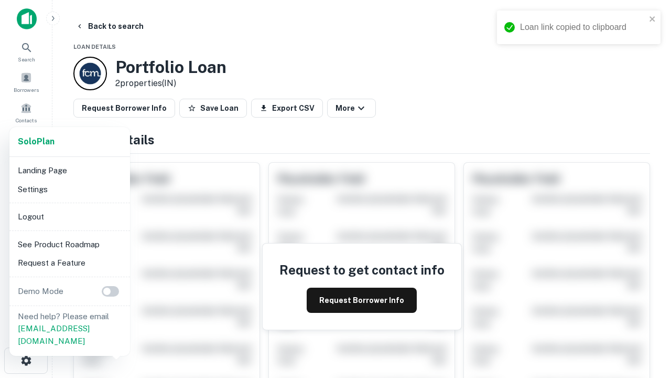 The height and width of the screenshot is (378, 671). What do you see at coordinates (70, 189) in the screenshot?
I see `li: Settings` at bounding box center [70, 189].